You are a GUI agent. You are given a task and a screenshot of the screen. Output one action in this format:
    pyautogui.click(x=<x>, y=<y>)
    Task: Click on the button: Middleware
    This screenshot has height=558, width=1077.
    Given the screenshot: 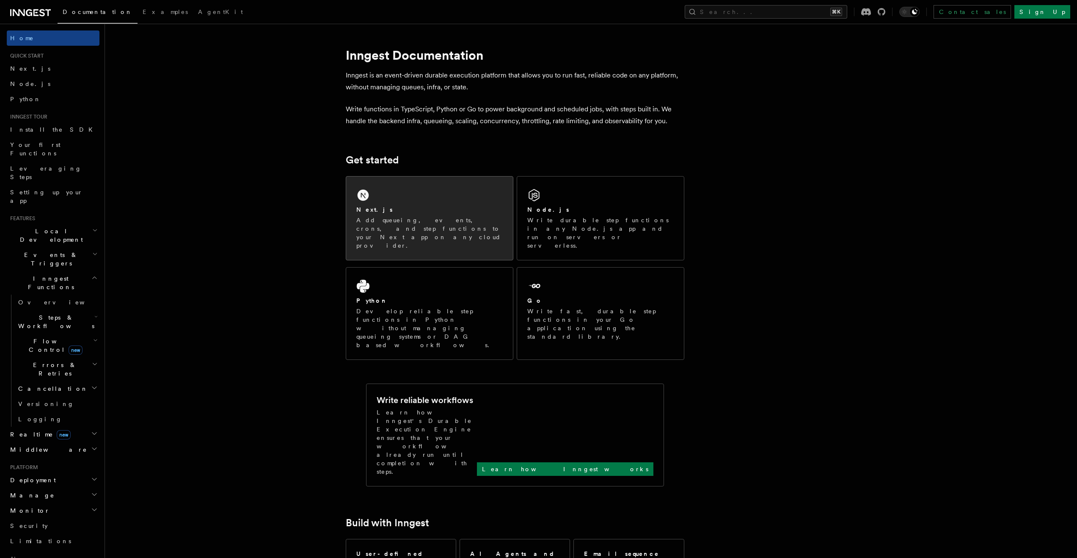 What is the action you would take?
    pyautogui.click(x=53, y=449)
    